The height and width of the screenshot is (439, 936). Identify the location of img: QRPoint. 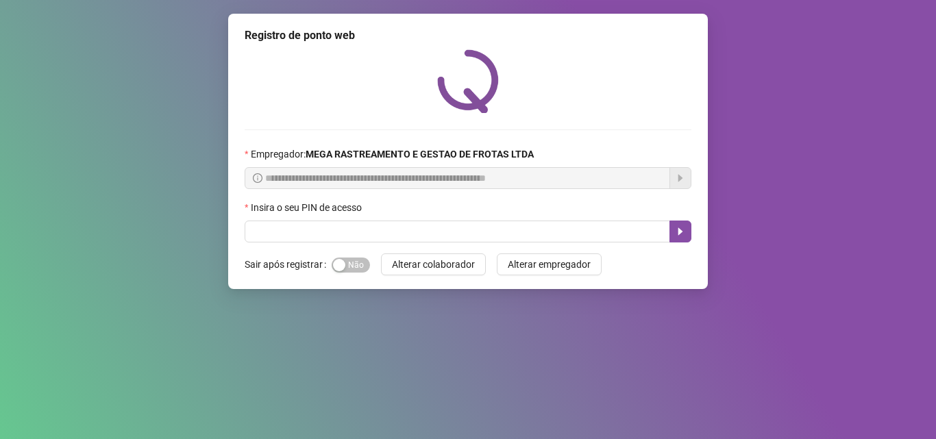
(468, 81).